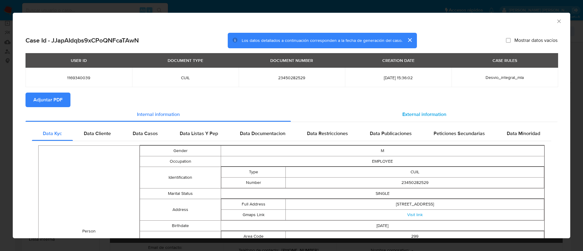  What do you see at coordinates (524, 133) in the screenshot?
I see `span: Data Minoridad` at bounding box center [524, 133].